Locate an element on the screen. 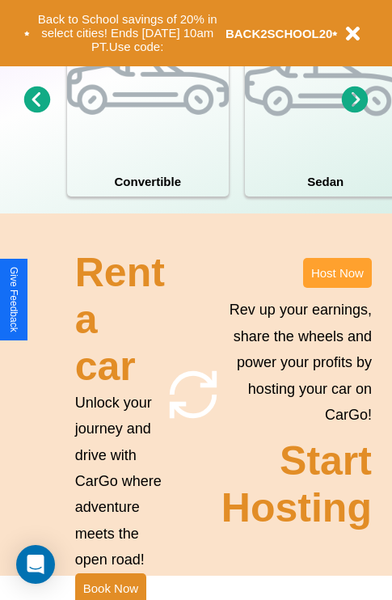  div: Give Feedback is located at coordinates (14, 299).